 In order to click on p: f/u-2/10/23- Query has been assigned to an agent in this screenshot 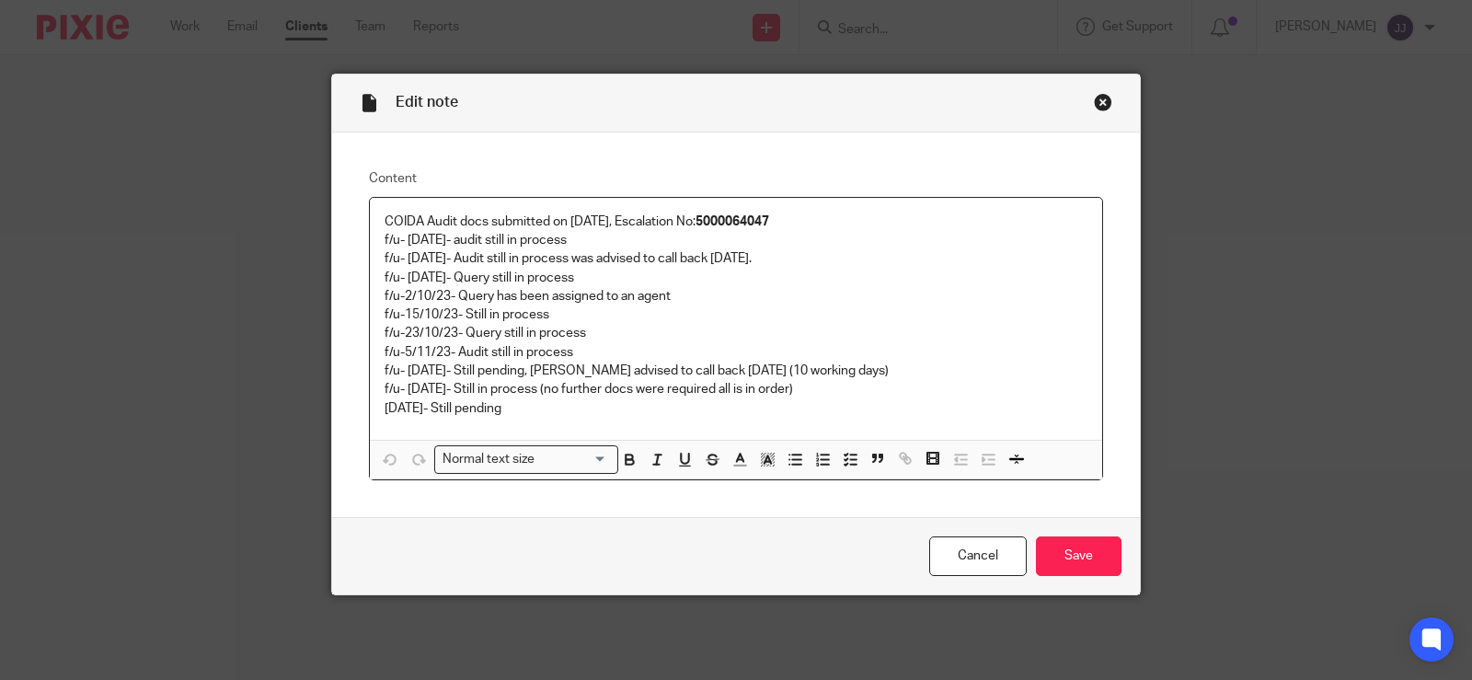, I will do `click(736, 296)`.